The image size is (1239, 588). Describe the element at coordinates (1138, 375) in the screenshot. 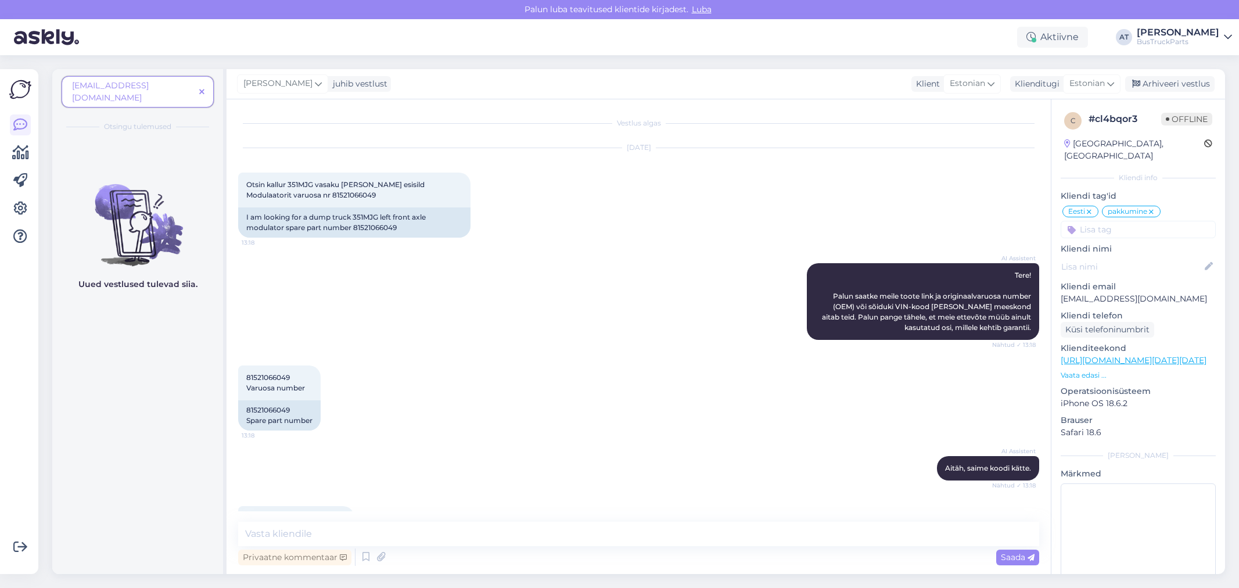

I see `p: Vaata edasi ...` at that location.